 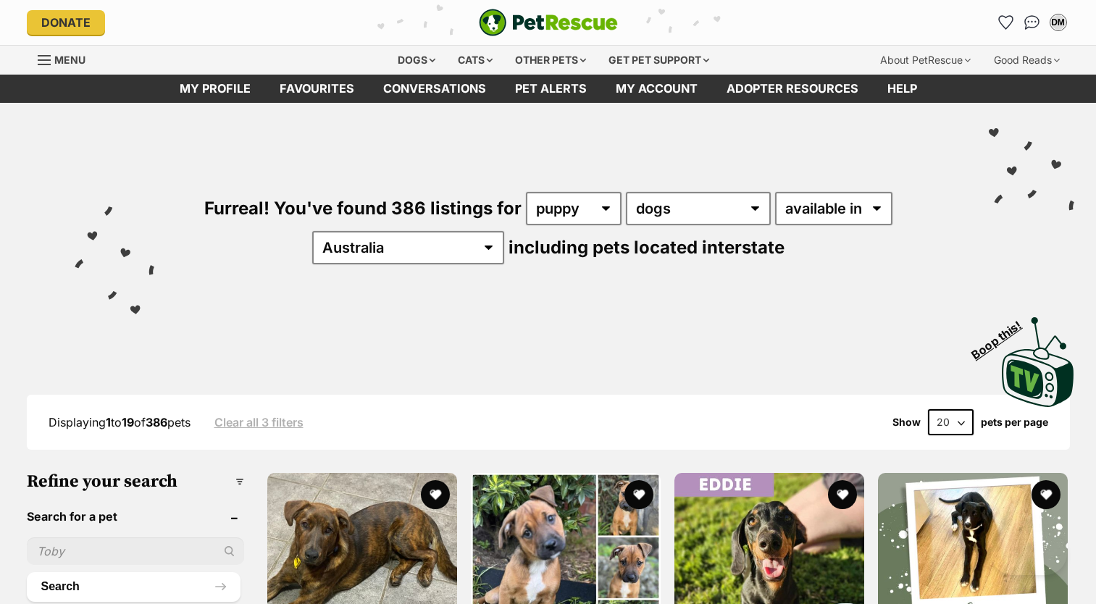 I want to click on a: Donate, so click(x=66, y=22).